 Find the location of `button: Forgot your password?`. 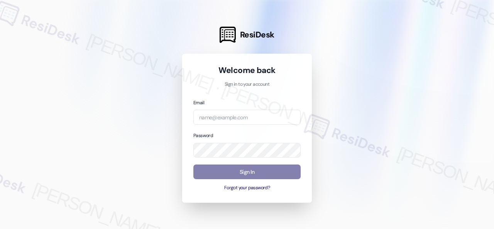

button: Forgot your password? is located at coordinates (247, 188).